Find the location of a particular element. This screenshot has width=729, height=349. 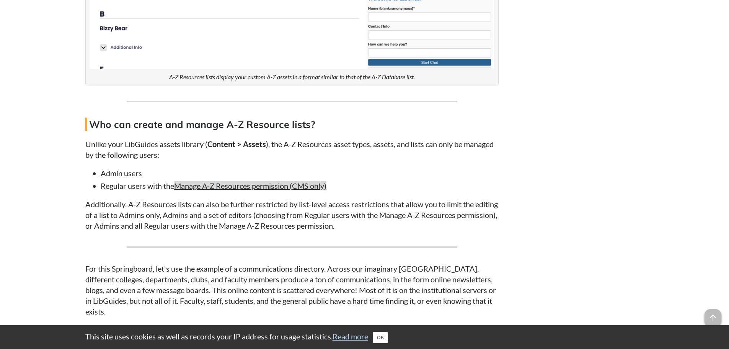

a: arrow_upward is located at coordinates (713, 314).